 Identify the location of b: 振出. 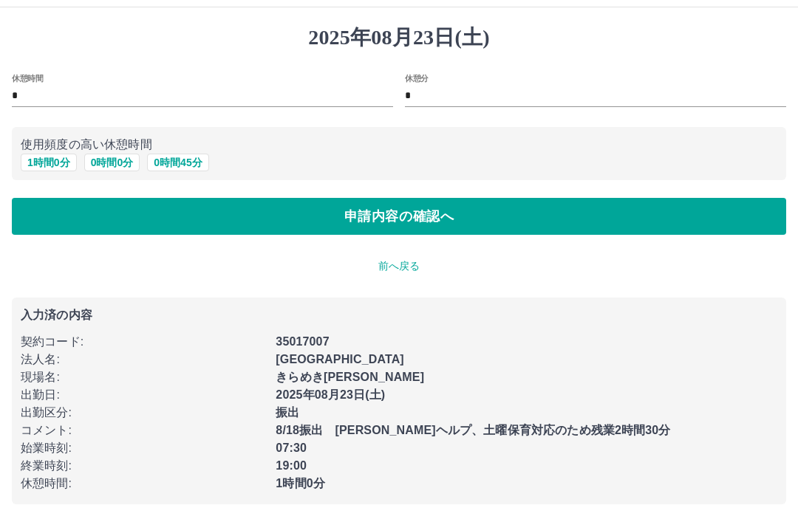
(287, 412).